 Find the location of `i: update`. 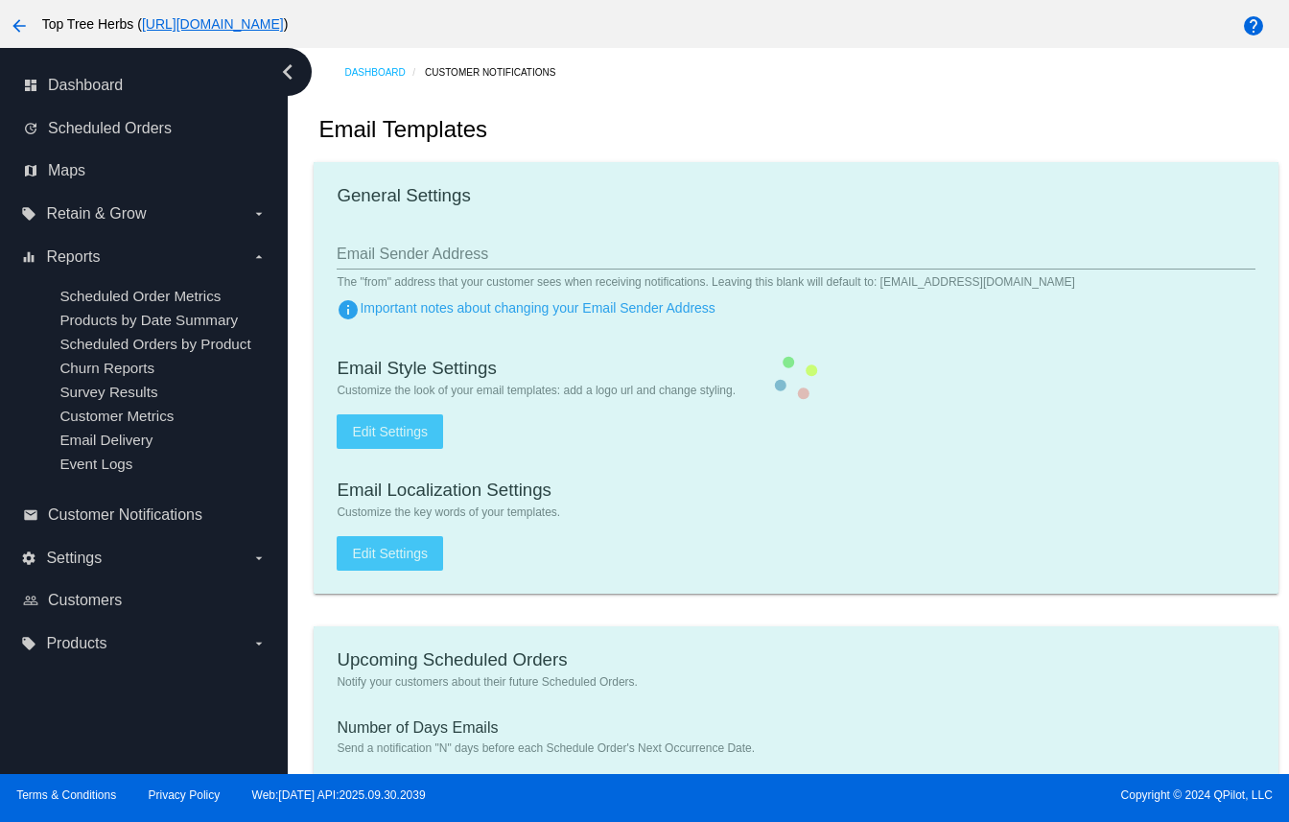

i: update is located at coordinates (31, 129).